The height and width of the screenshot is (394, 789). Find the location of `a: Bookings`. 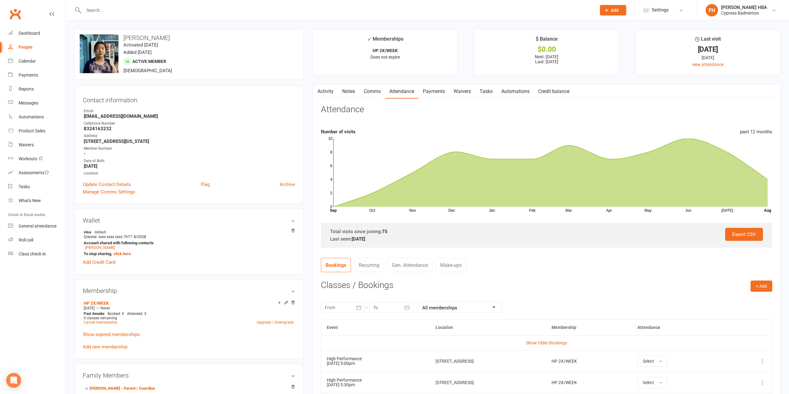

a: Bookings is located at coordinates (336, 265).